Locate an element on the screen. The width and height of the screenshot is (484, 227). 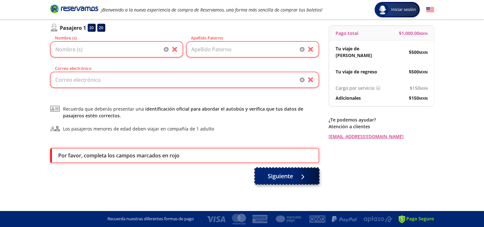
span: Siguiente is located at coordinates (280, 176).